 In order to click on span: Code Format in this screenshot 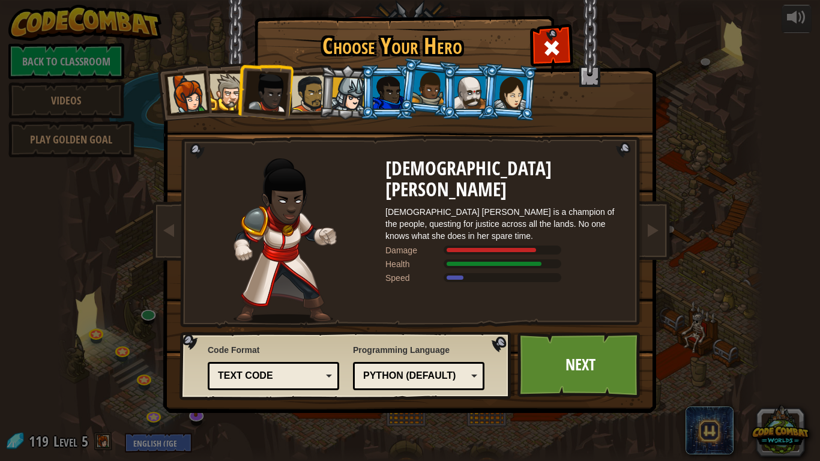, I will do `click(273, 350)`.